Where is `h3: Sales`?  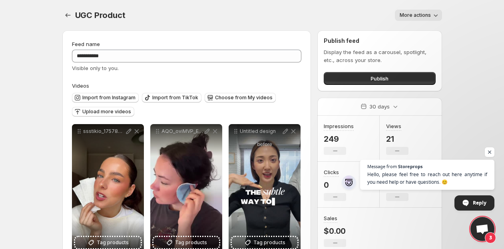
h3: Sales is located at coordinates (331, 218).